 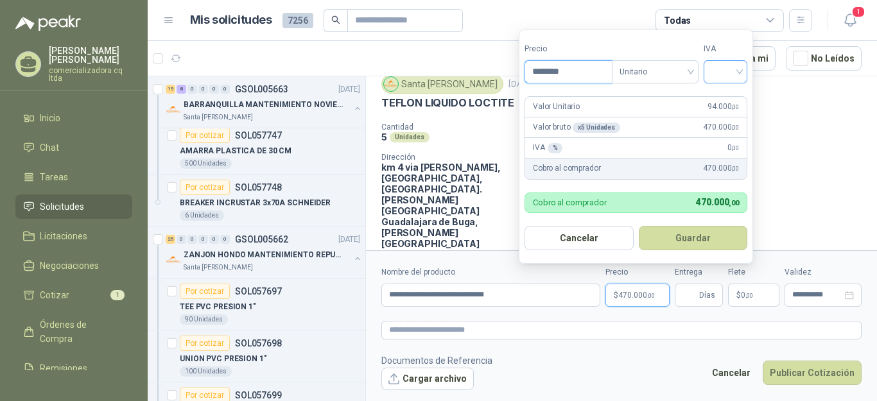 I want to click on p: Cantidad, so click(x=465, y=127).